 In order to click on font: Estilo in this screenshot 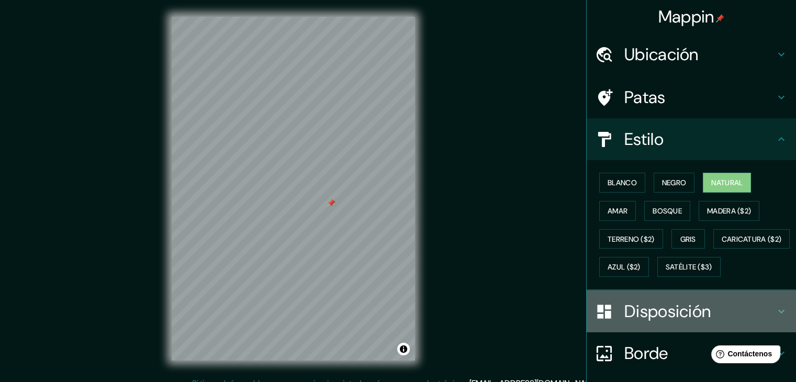, I will do `click(644, 139)`.